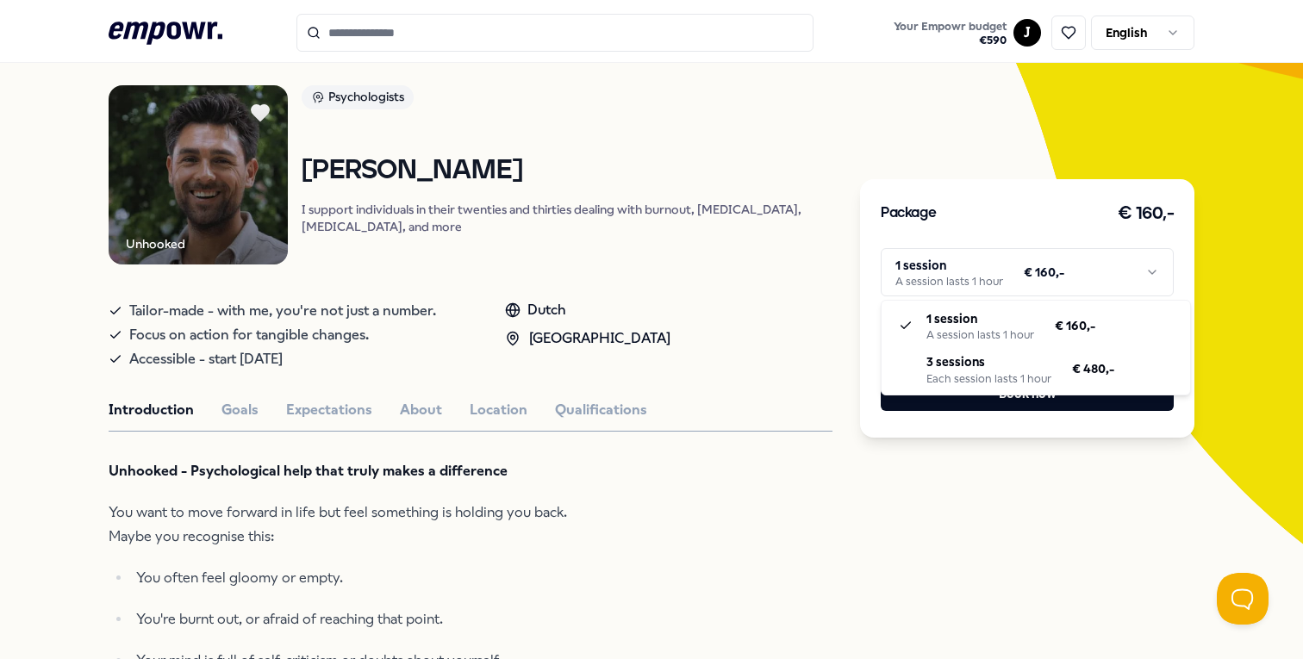 The image size is (1303, 659). Describe the element at coordinates (988, 379) in the screenshot. I see `div: Each session lasts 1 hour` at that location.